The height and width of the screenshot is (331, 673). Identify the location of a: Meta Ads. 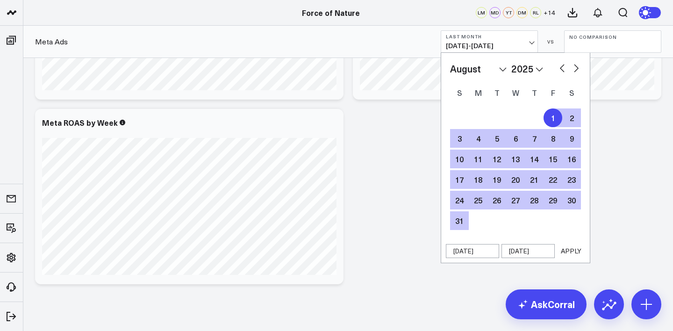
(51, 42).